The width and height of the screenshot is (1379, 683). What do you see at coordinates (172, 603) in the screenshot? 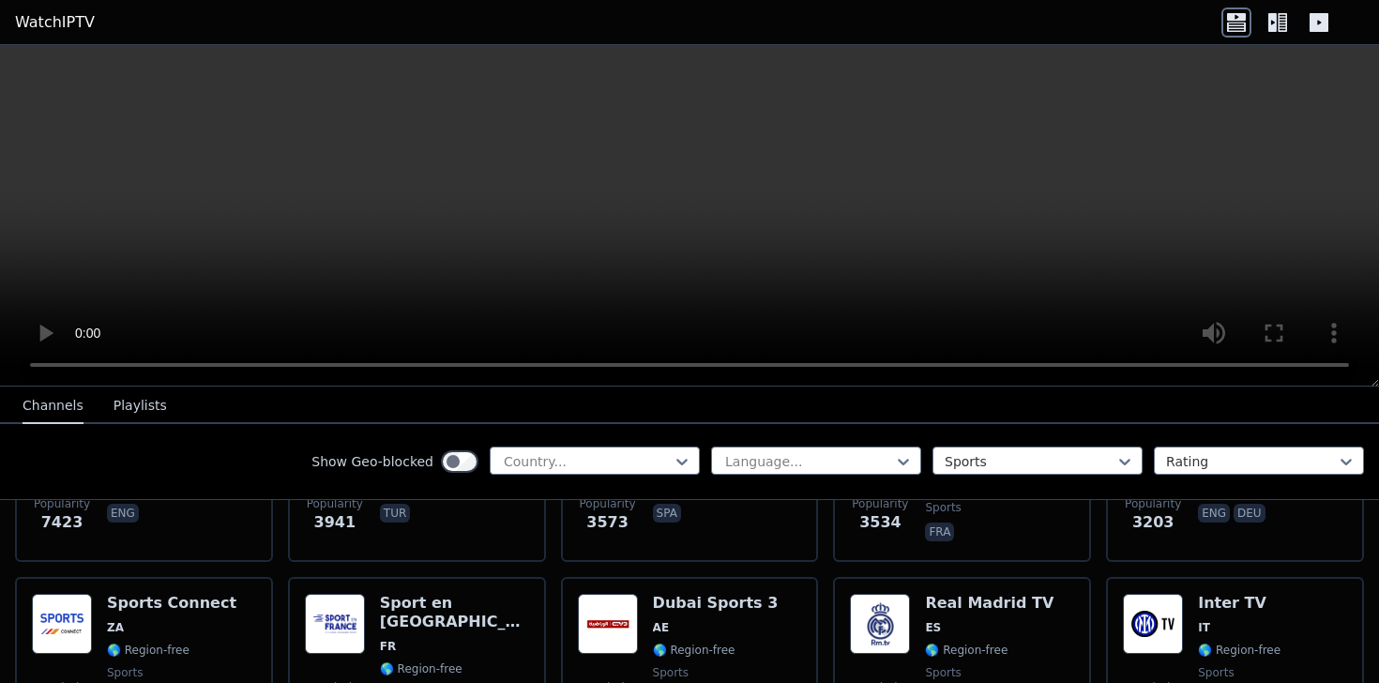
I see `h6: Sports Connect` at bounding box center [172, 603].